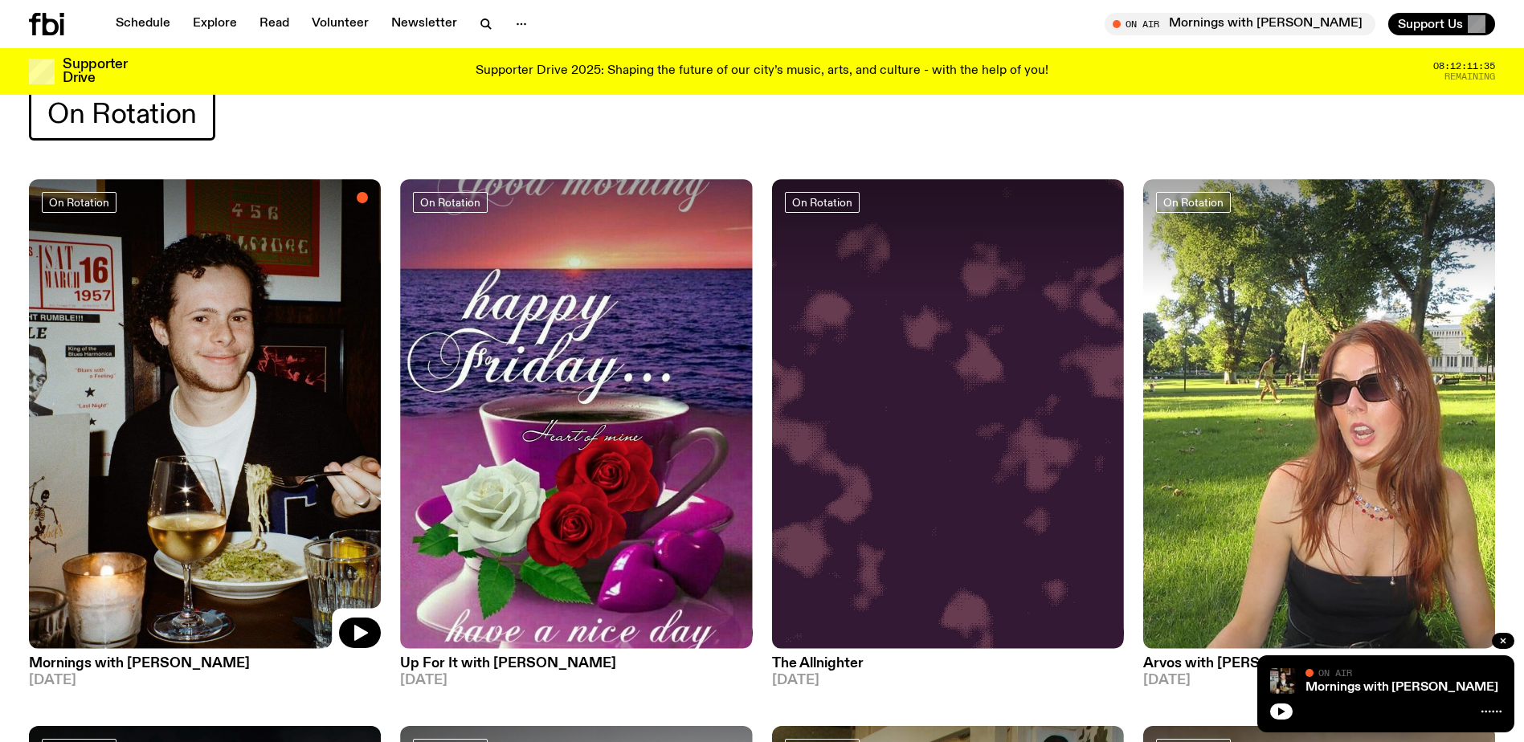 The width and height of the screenshot is (1524, 742). What do you see at coordinates (1283, 681) in the screenshot?
I see `img: Sam blankly stares at the camera, brightly lit by a camera flash wearing a hat collared shirt and...` at bounding box center [1283, 681].